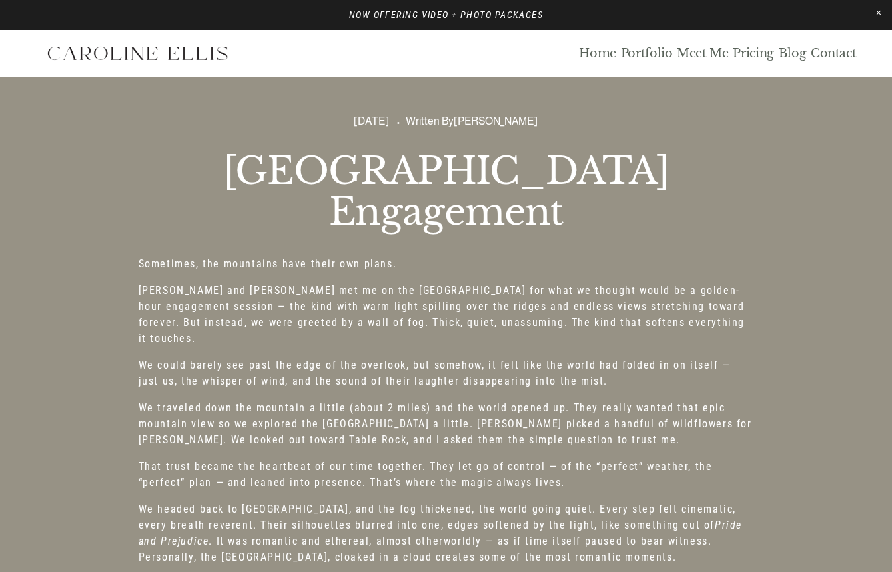 Image resolution: width=892 pixels, height=572 pixels. What do you see at coordinates (598, 53) in the screenshot?
I see `a: Home` at bounding box center [598, 53].